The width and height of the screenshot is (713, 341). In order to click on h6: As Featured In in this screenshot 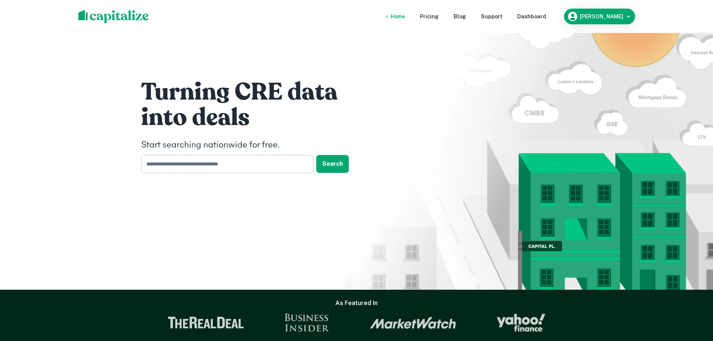, I will do `click(356, 303)`.